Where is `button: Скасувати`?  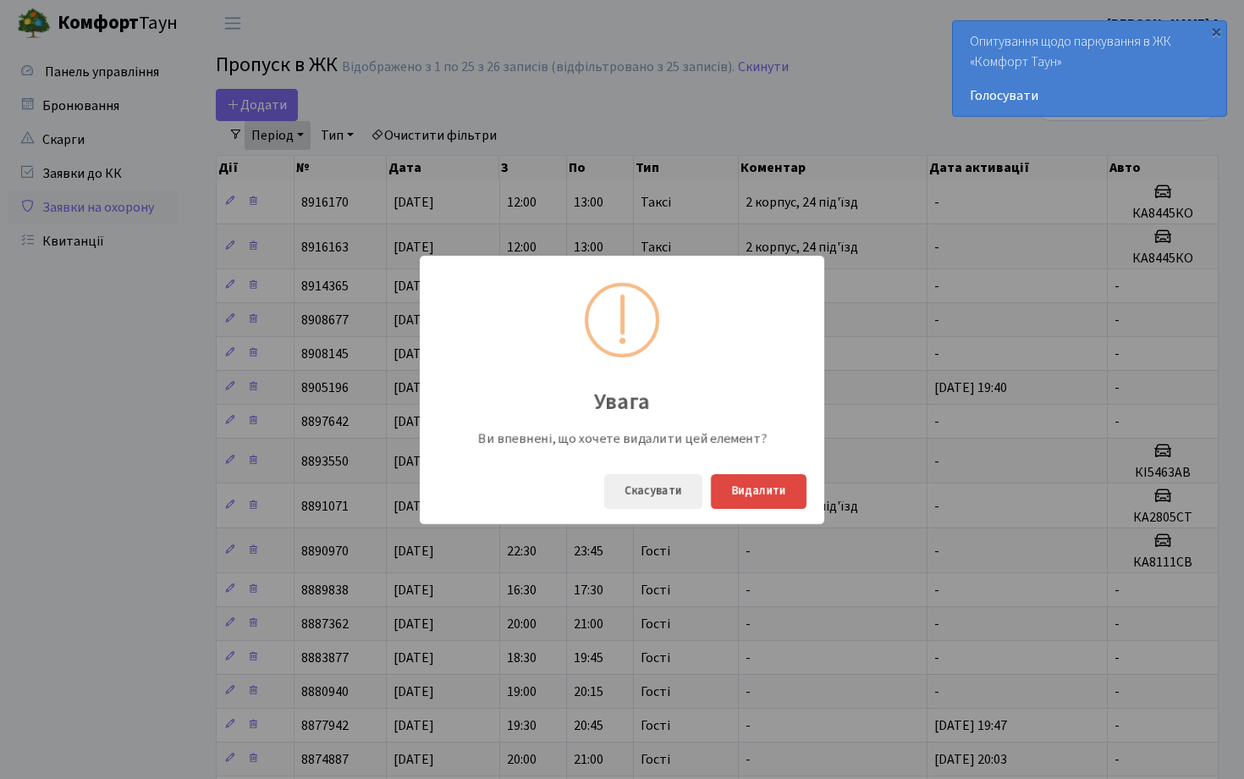 button: Скасувати is located at coordinates (654, 491).